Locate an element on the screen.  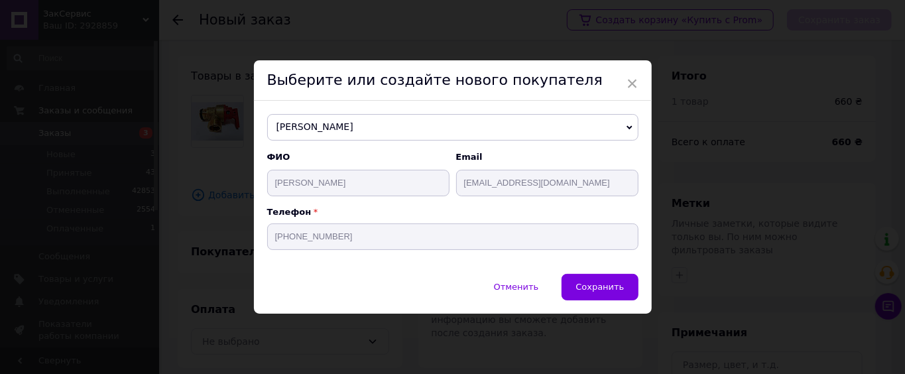
p: Телефон is located at coordinates (453, 211).